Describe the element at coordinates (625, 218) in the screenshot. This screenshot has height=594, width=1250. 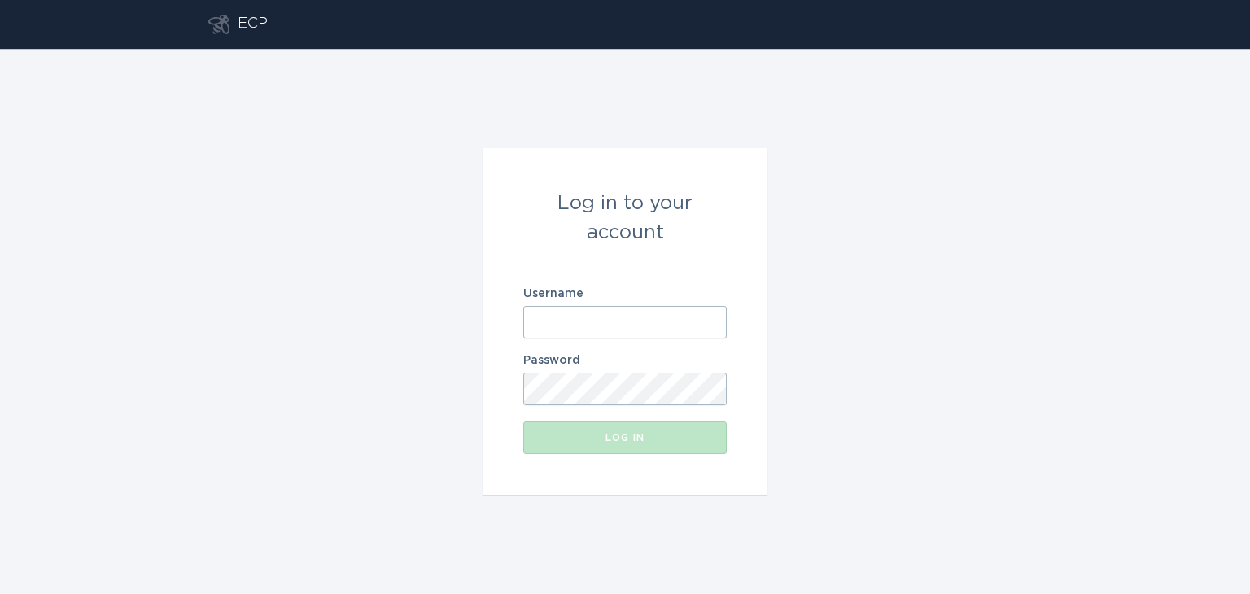
I see `div: Log in to your account` at that location.